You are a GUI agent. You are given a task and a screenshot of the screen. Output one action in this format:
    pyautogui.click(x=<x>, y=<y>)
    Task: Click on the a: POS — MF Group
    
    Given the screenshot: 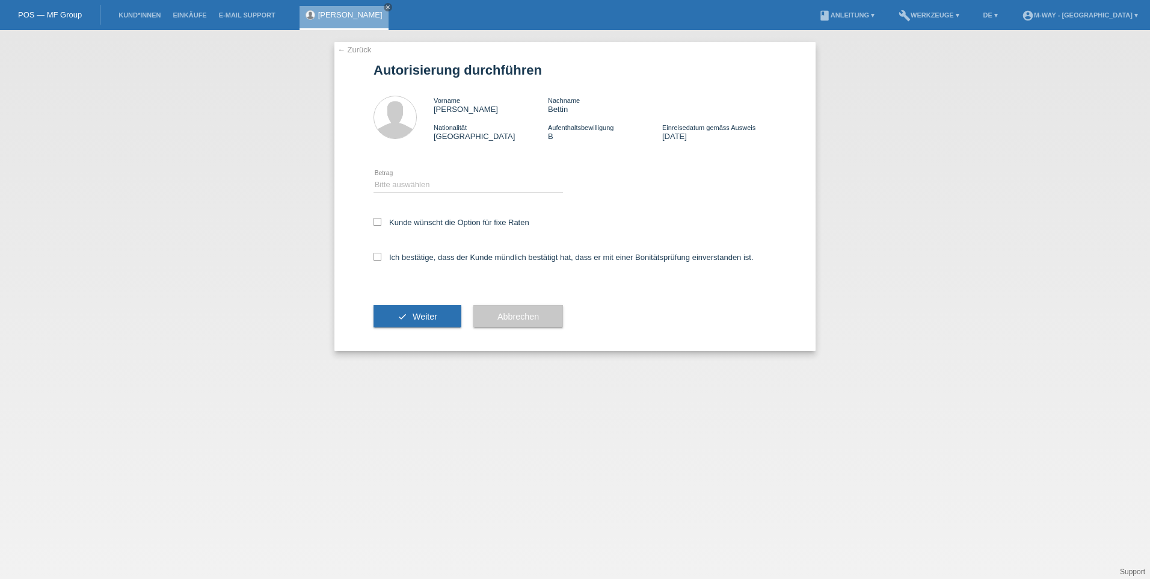 What is the action you would take?
    pyautogui.click(x=50, y=14)
    